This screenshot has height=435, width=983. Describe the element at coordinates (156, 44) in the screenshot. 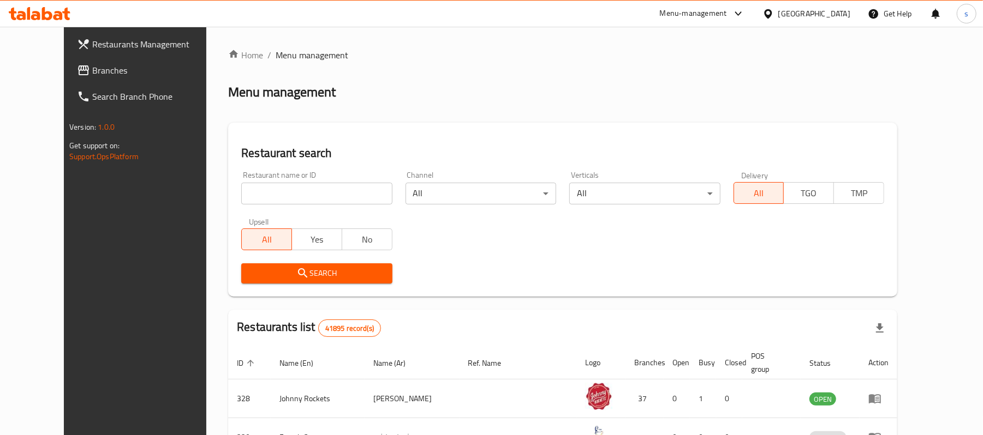

I see `span: Restaurants Management` at that location.